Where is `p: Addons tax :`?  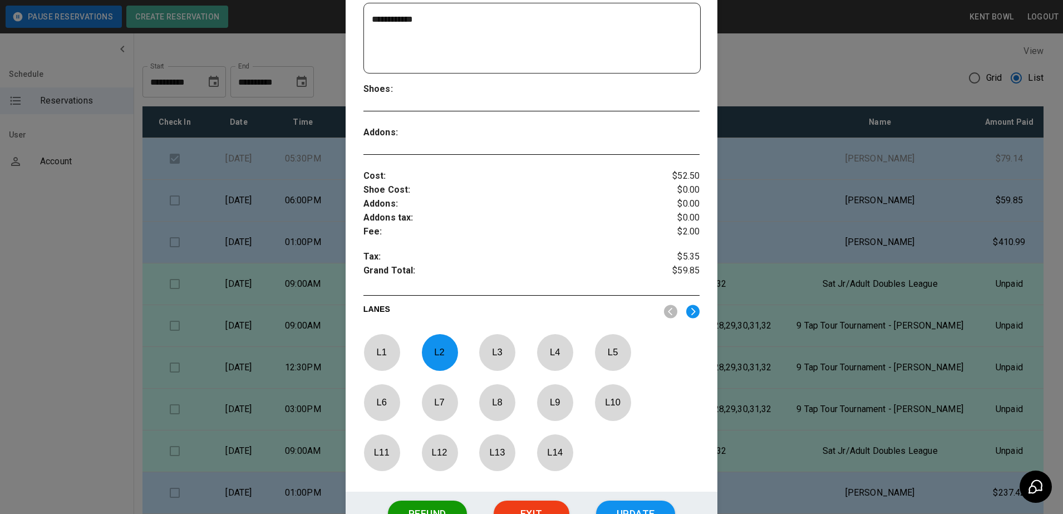 p: Addons tax : is located at coordinates (504, 218).